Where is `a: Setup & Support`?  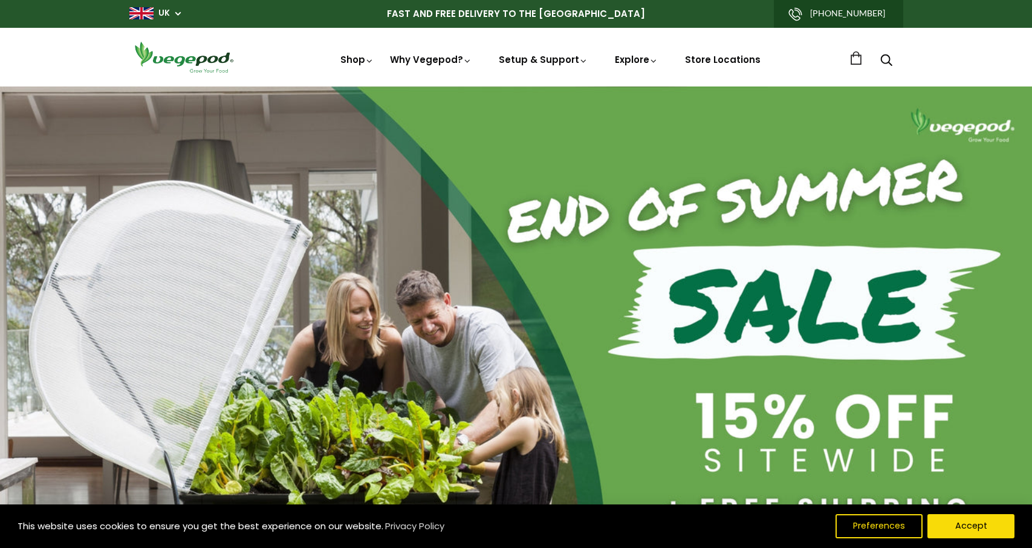 a: Setup & Support is located at coordinates (543, 59).